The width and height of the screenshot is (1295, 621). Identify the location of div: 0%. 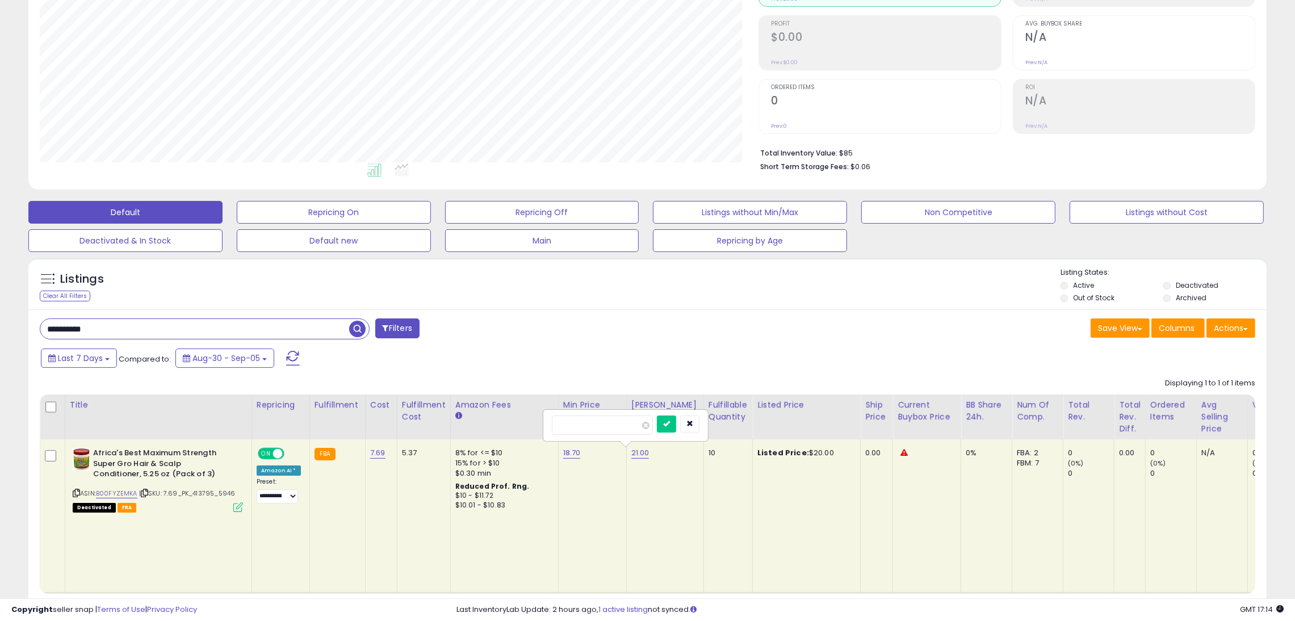
(984, 453).